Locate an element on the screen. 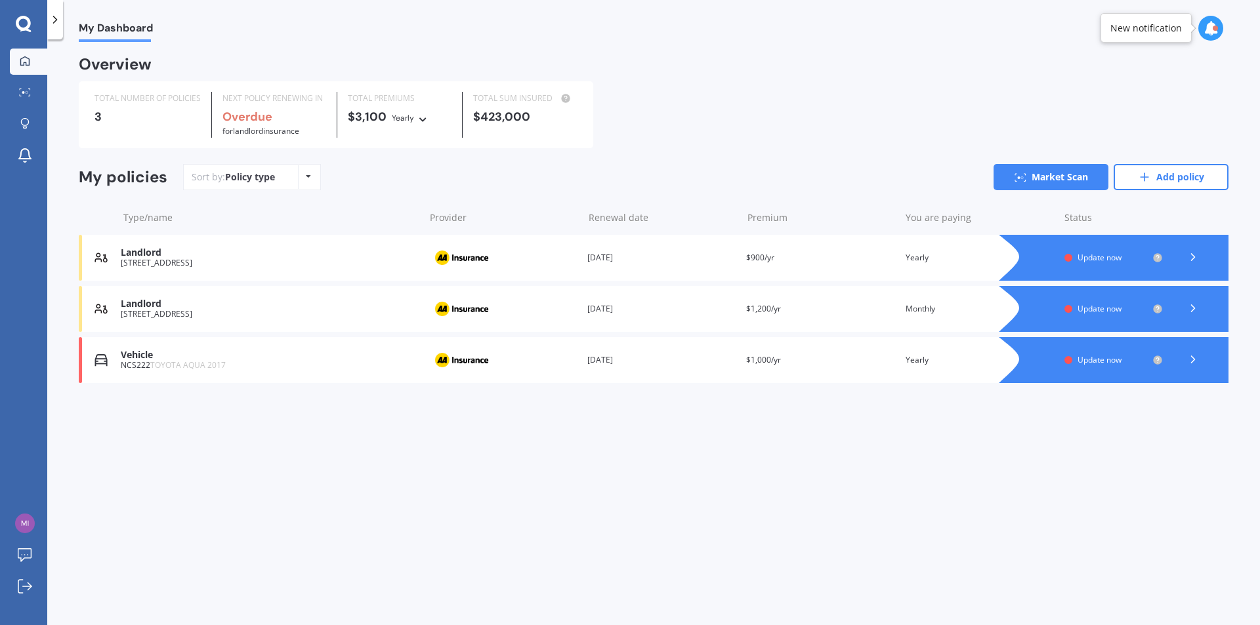 This screenshot has width=1260, height=625. span: TOYOTA AQUA 2017 is located at coordinates (188, 365).